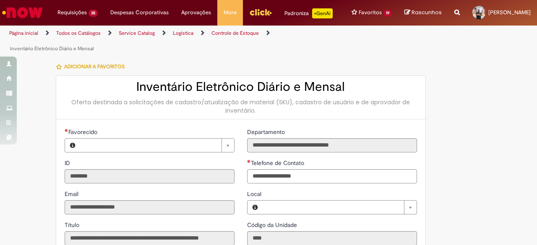 This screenshot has width=537, height=245. What do you see at coordinates (68, 163) in the screenshot?
I see `label: Somente leitura - ID` at bounding box center [68, 163].